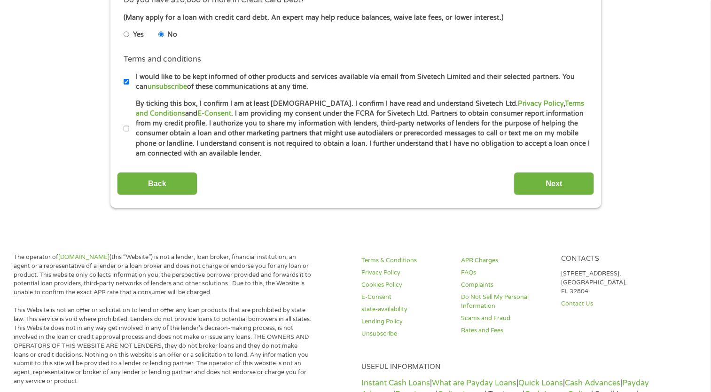 The height and width of the screenshot is (392, 711). Describe the element at coordinates (172, 35) in the screenshot. I see `label: No` at that location.